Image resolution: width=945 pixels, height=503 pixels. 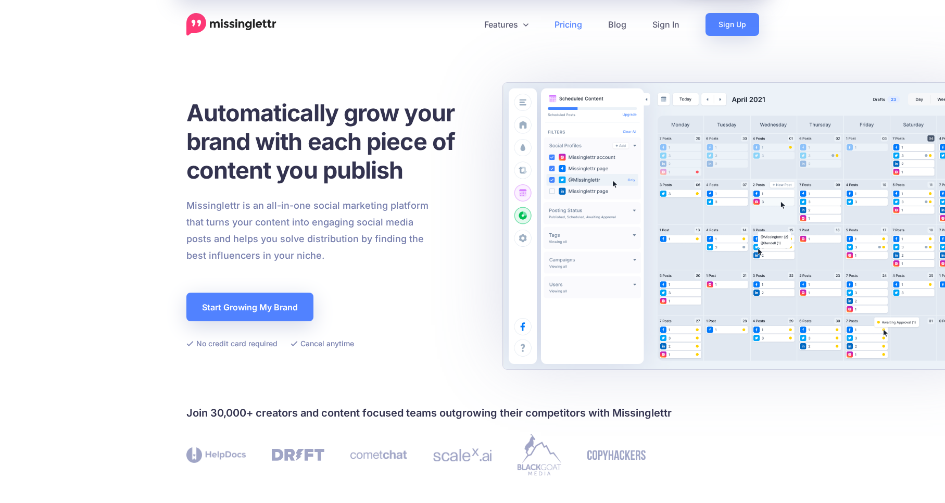 I want to click on a: Pricing, so click(x=568, y=24).